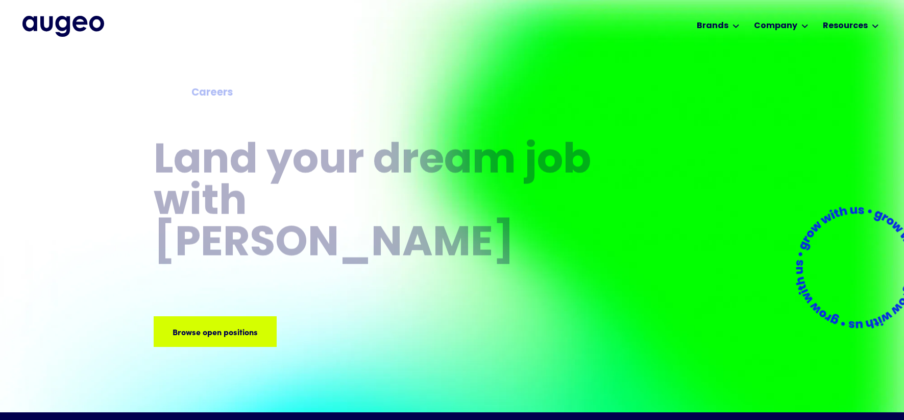  I want to click on div: Company, so click(776, 26).